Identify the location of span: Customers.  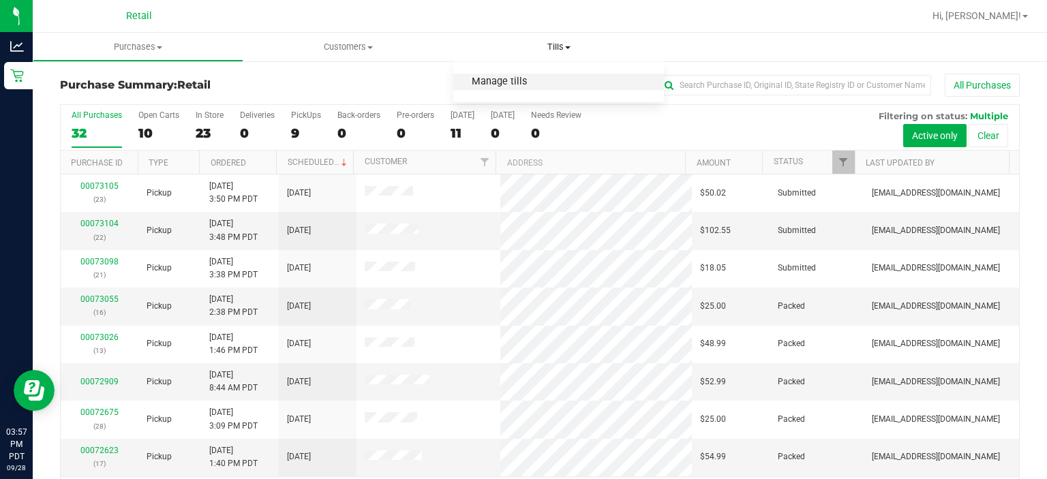
(348, 47).